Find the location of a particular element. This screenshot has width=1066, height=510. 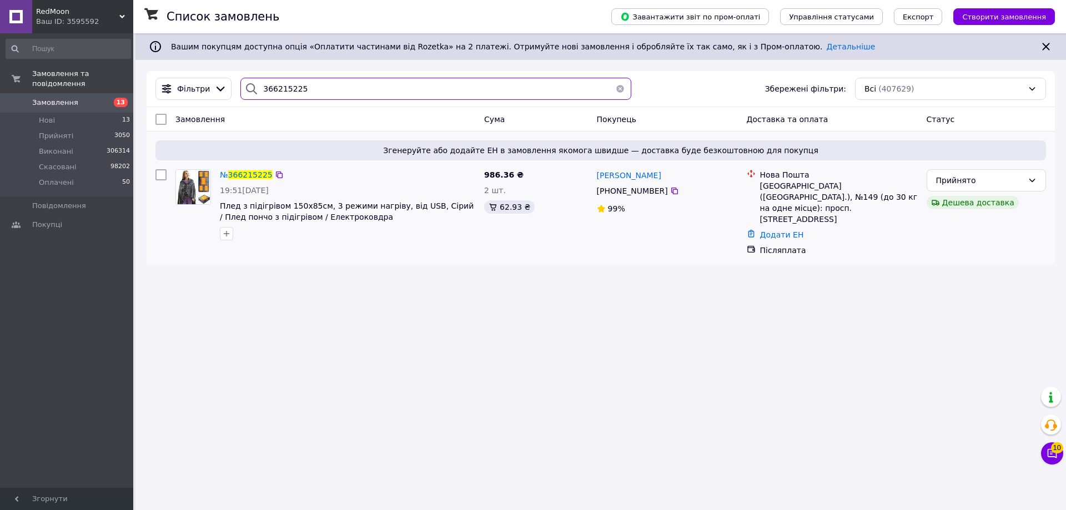

span: Покупець is located at coordinates (616, 119).